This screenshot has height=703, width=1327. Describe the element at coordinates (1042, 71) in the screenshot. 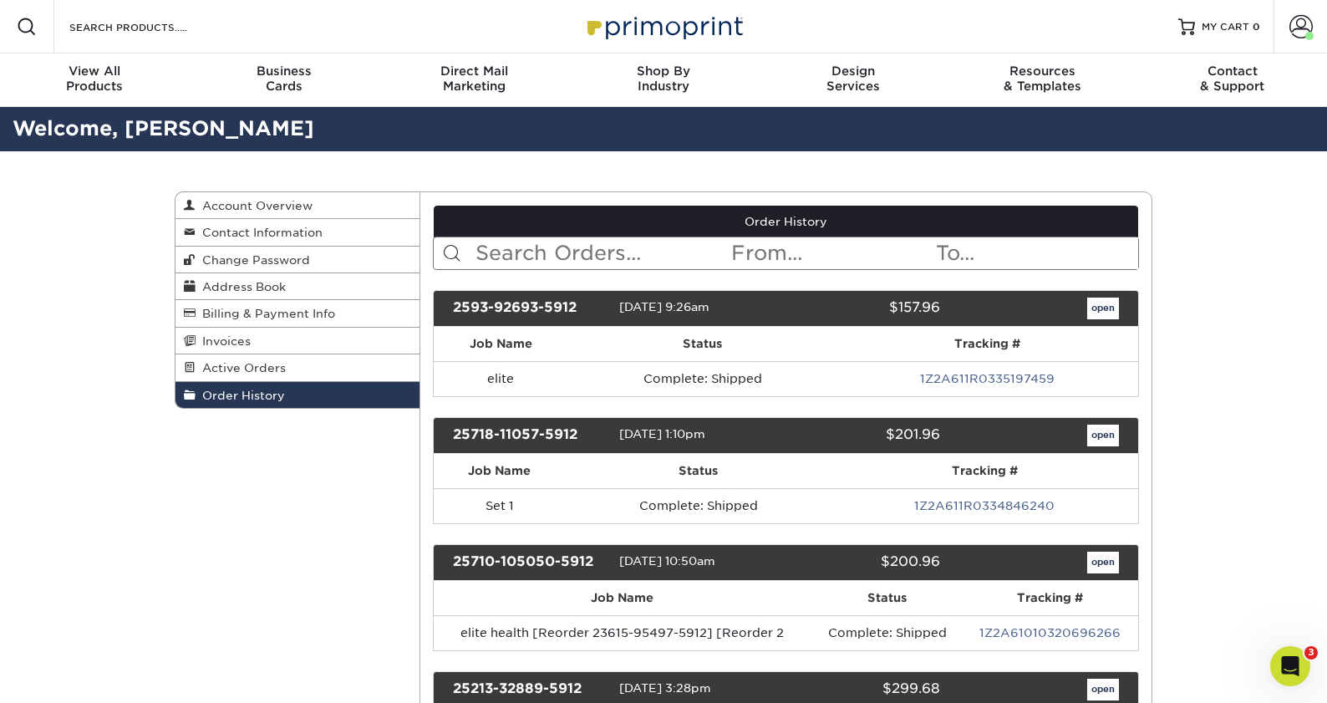

I see `span: Resources` at that location.